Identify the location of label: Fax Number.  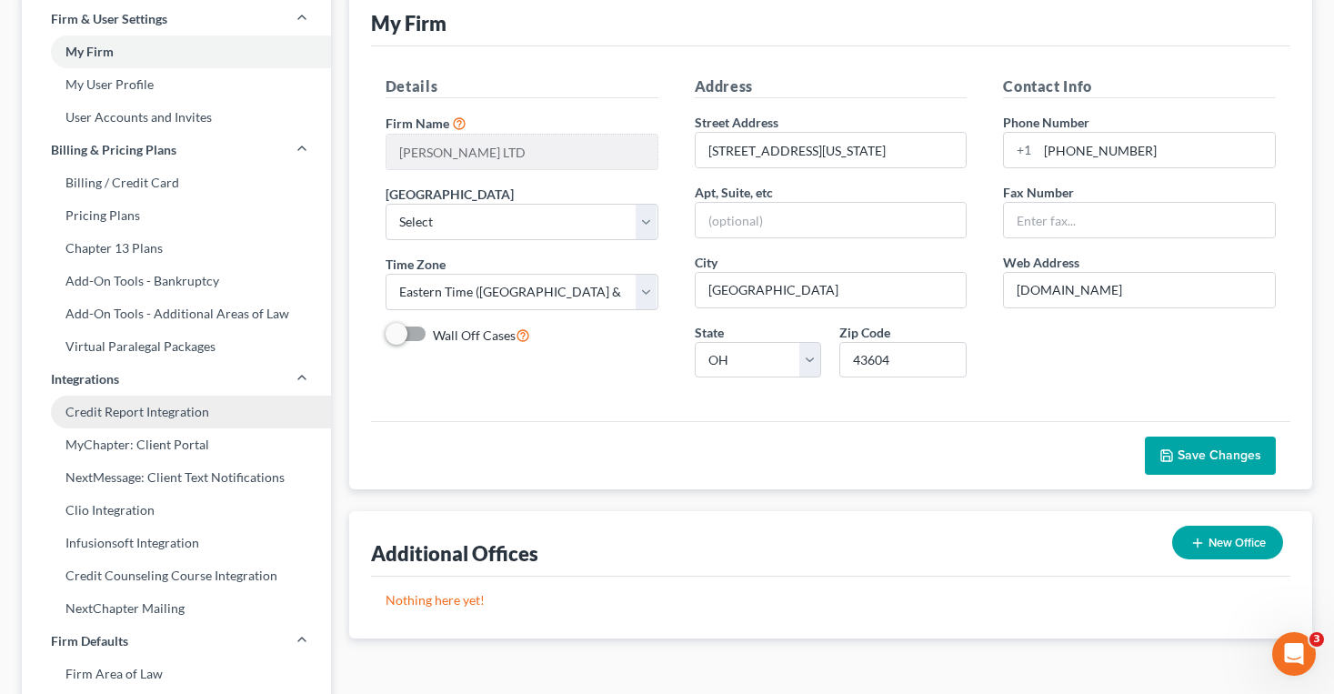
(1038, 192).